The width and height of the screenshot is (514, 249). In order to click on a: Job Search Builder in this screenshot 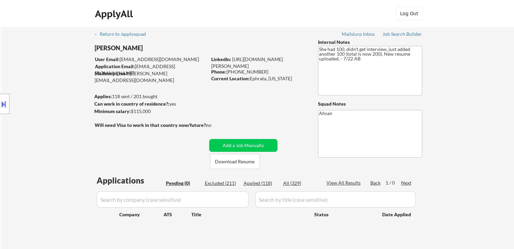, I will do `click(402, 35)`.